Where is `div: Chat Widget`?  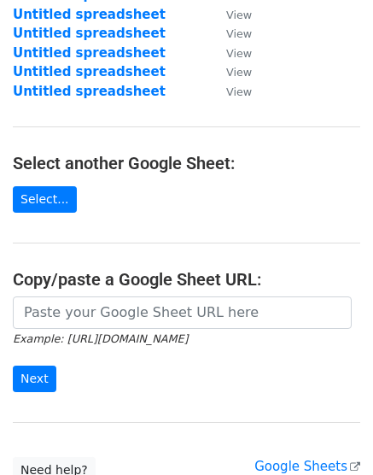
div: Chat Widget is located at coordinates (331, 434).